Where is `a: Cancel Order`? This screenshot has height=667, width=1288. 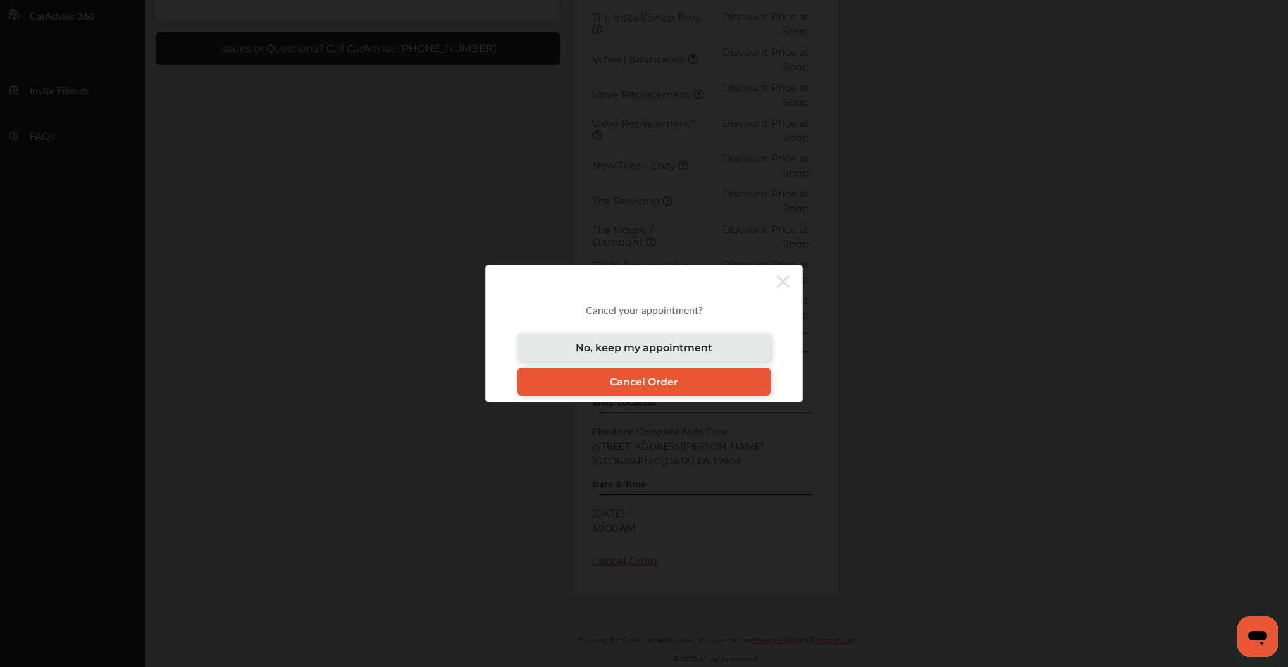 a: Cancel Order is located at coordinates (644, 381).